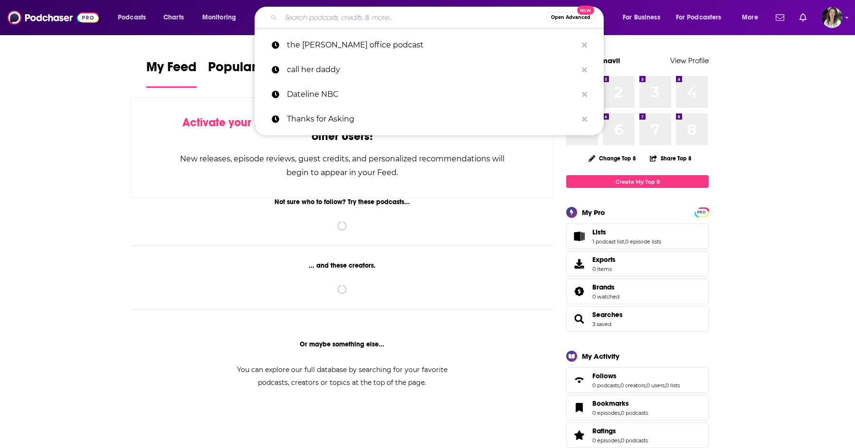 Image resolution: width=855 pixels, height=448 pixels. Describe the element at coordinates (832, 18) in the screenshot. I see `button: Show profile menu` at that location.